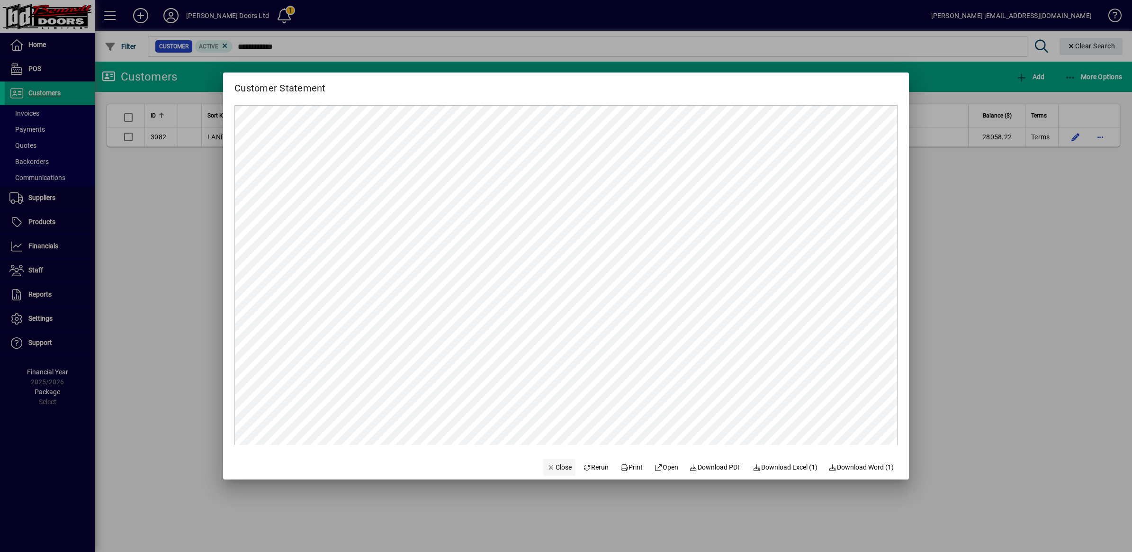  Describe the element at coordinates (785, 467) in the screenshot. I see `button: Download Excel (1)` at that location.